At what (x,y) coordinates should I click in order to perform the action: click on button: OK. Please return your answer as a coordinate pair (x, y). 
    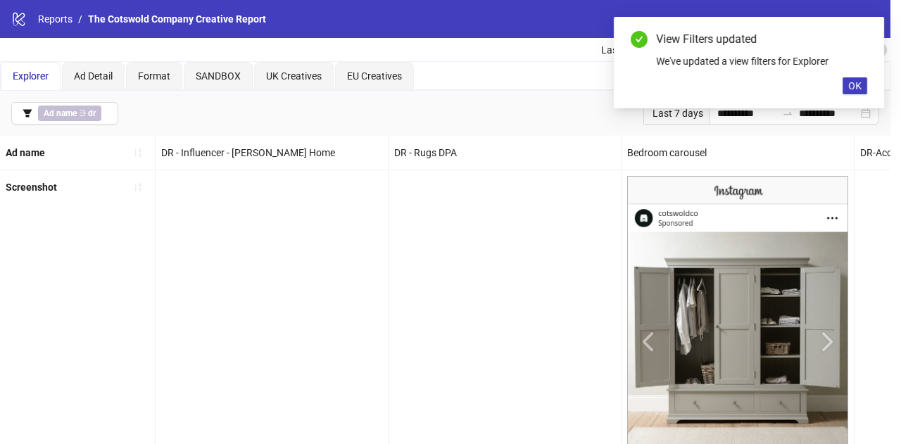
    Looking at the image, I should click on (854, 86).